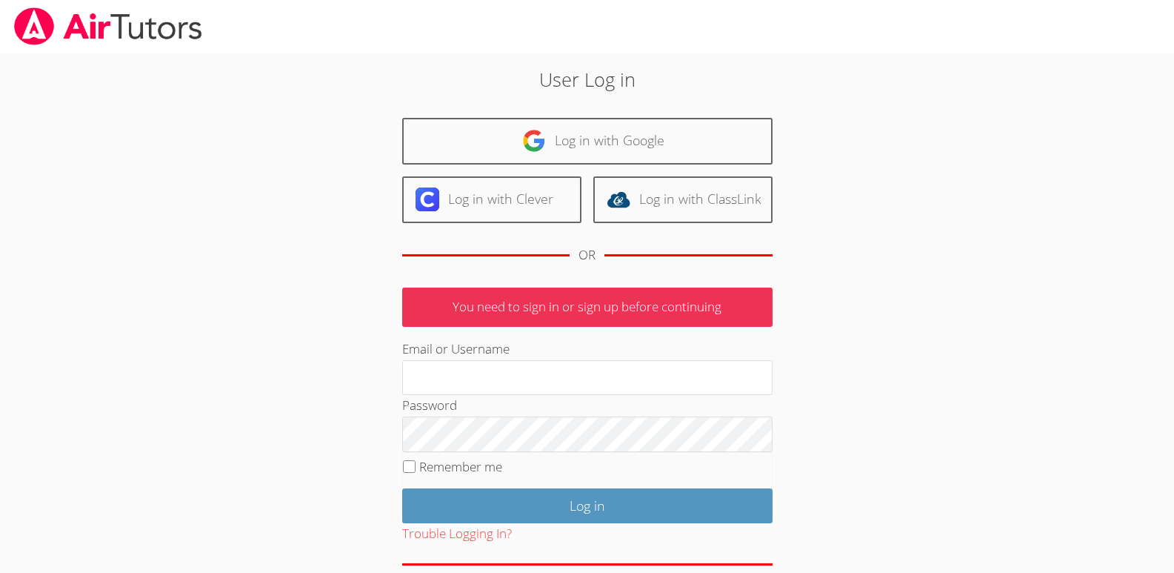 The image size is (1174, 573). Describe the element at coordinates (430, 404) in the screenshot. I see `label: Password` at that location.